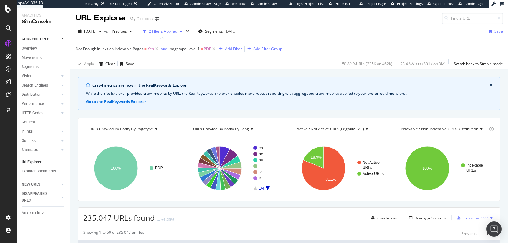  What do you see at coordinates (260, 166) in the screenshot?
I see `text: lt` at bounding box center [260, 166].